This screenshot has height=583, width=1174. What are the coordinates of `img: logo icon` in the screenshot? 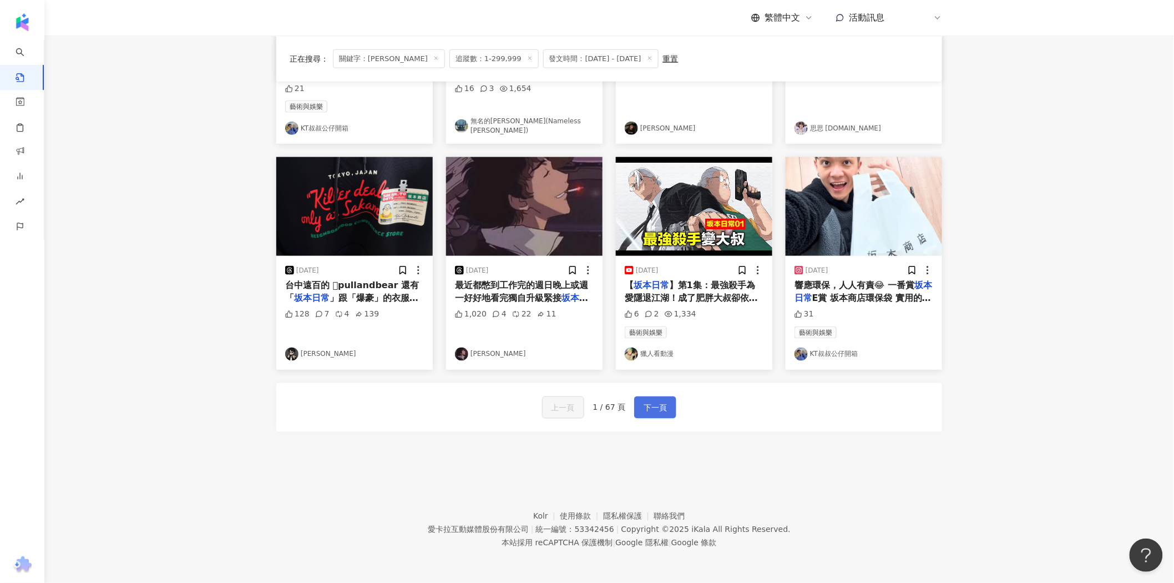 It's located at (22, 22).